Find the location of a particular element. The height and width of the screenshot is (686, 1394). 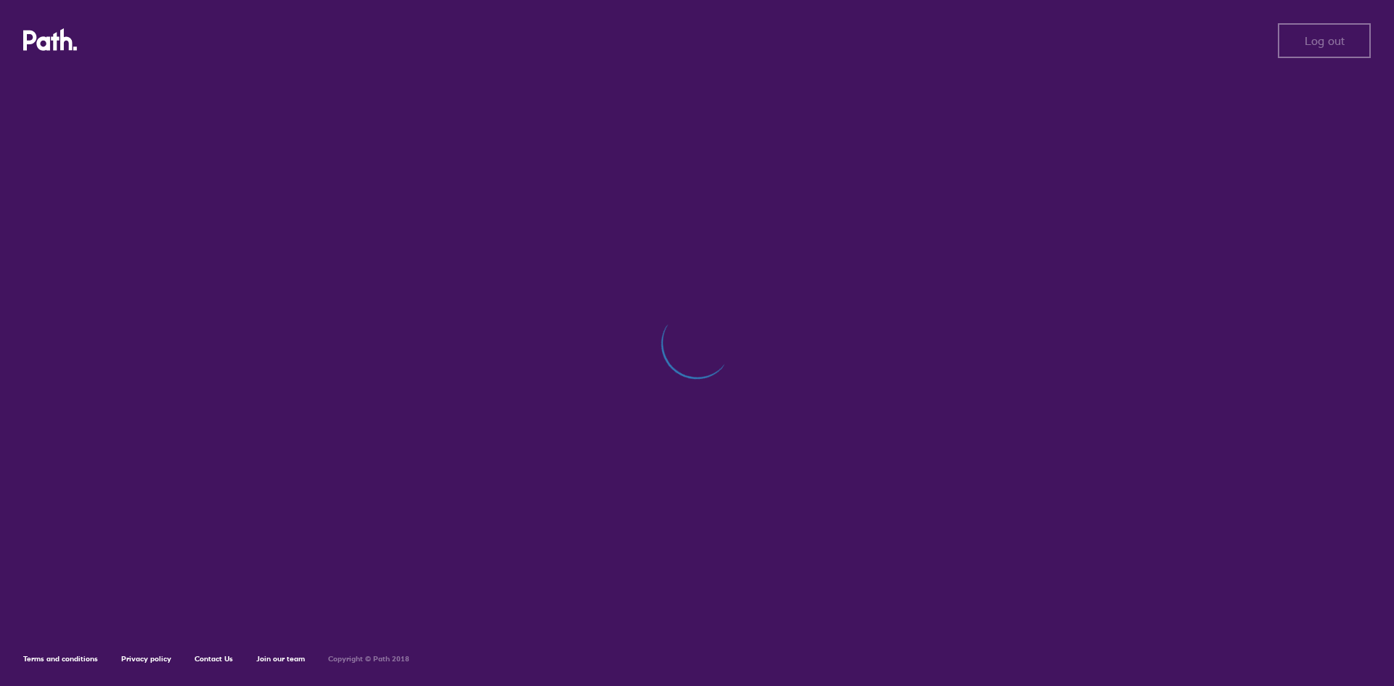

span: Log out is located at coordinates (1325, 41).